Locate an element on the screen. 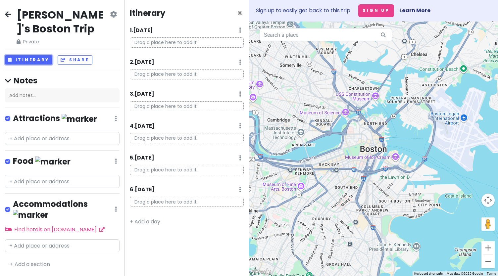 The height and width of the screenshot is (276, 498). h4: Attractions is located at coordinates (55, 119).